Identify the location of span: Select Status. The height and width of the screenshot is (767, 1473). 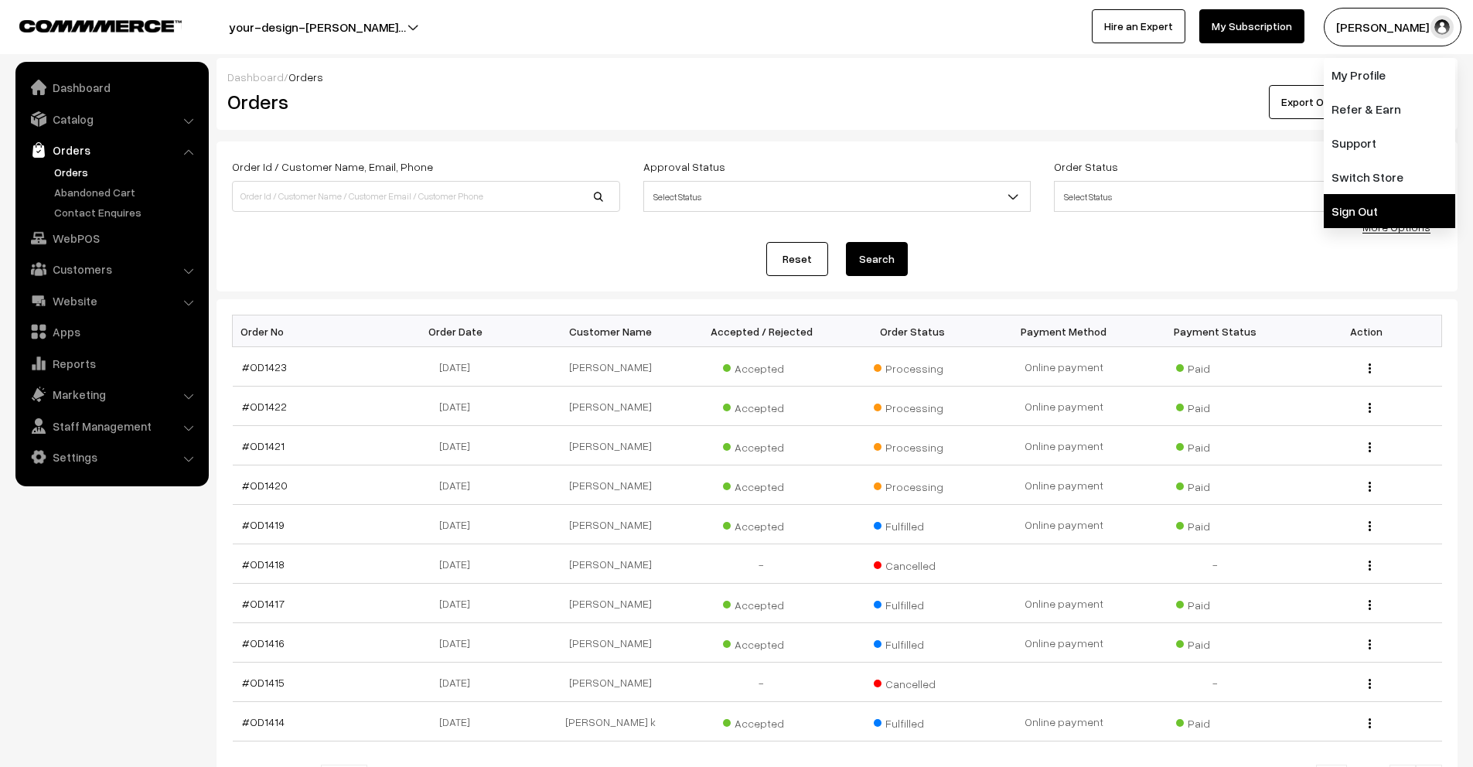
(1248, 196).